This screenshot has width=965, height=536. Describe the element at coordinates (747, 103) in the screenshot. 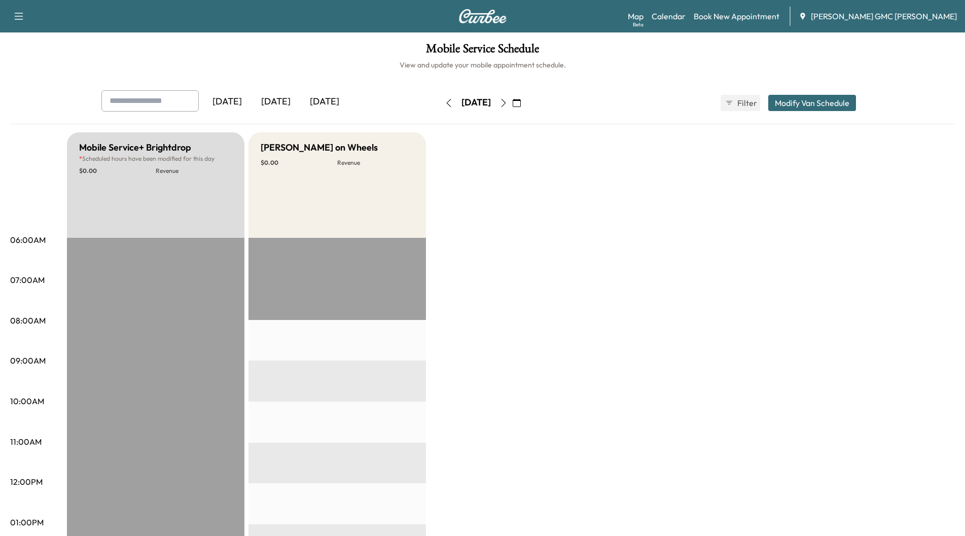

I see `span: Filter` at that location.